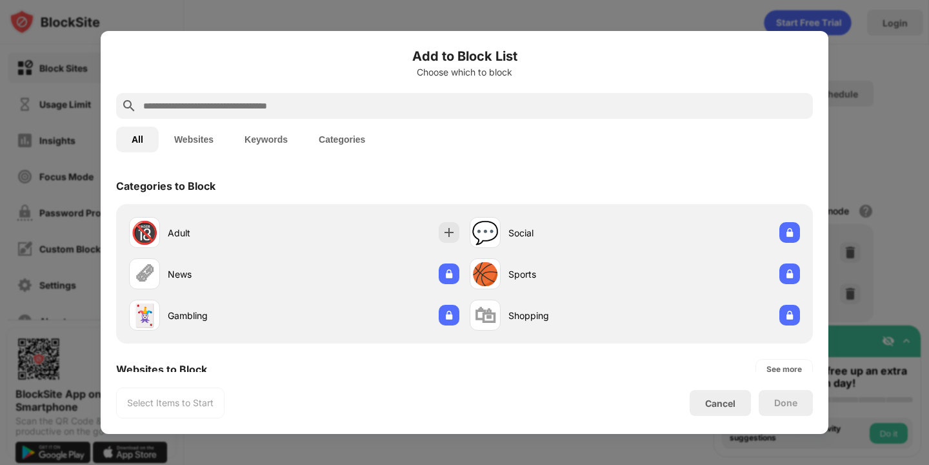 The width and height of the screenshot is (929, 465). What do you see at coordinates (465, 56) in the screenshot?
I see `h6: Add to Block List` at bounding box center [465, 56].